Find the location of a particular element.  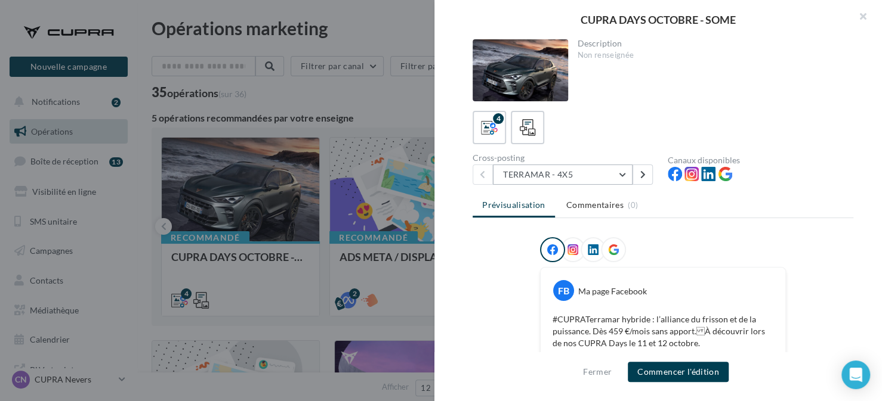

button: TERRAMAR - 4X5 is located at coordinates (563, 175).